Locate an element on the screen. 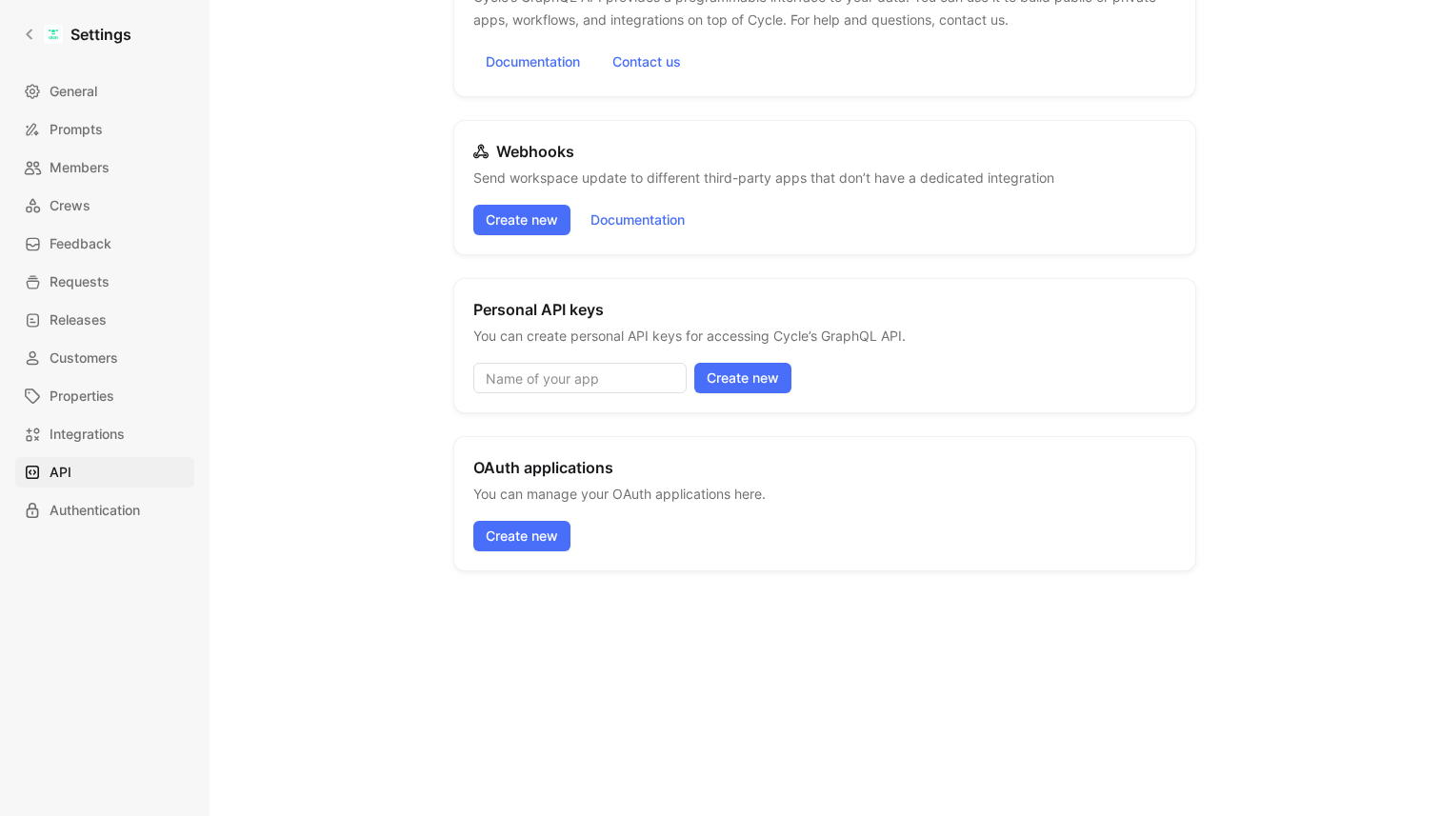 The width and height of the screenshot is (1440, 816). h2: OAuth applications is located at coordinates (543, 468).